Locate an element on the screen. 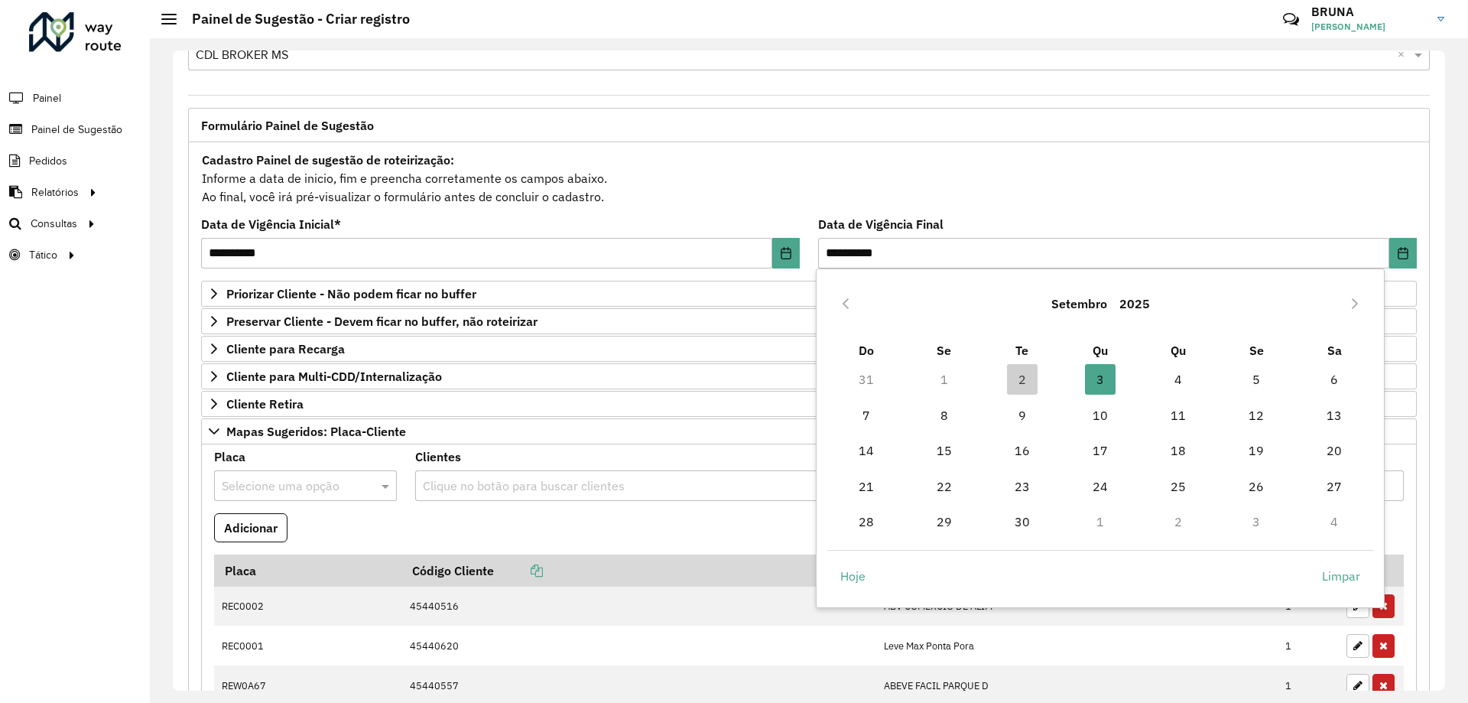  a: Contato Rápido is located at coordinates (1291, 19).